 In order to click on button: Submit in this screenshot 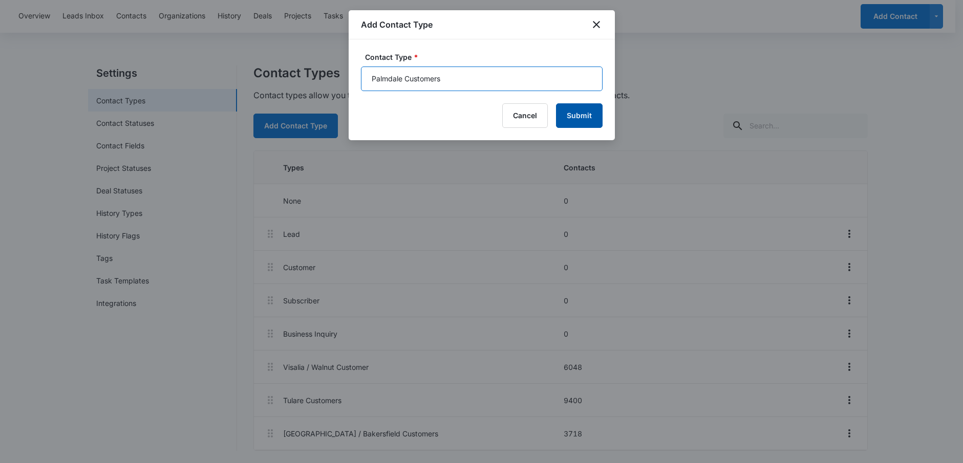, I will do `click(579, 116)`.